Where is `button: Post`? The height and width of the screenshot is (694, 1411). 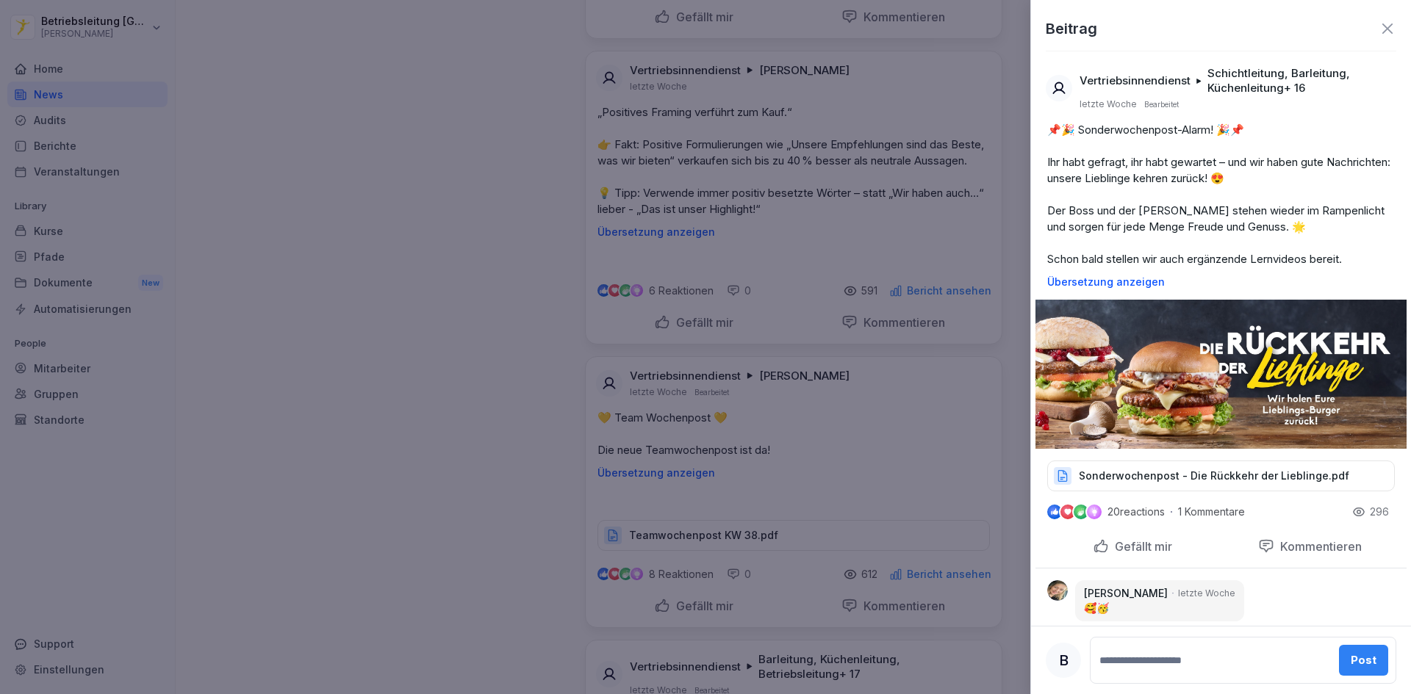 button: Post is located at coordinates (1363, 661).